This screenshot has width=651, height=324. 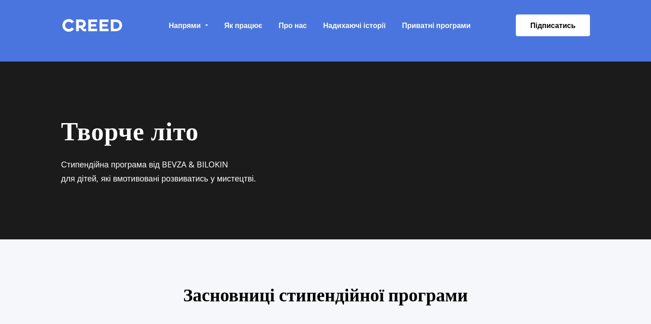 I want to click on span: Як працює, so click(x=243, y=25).